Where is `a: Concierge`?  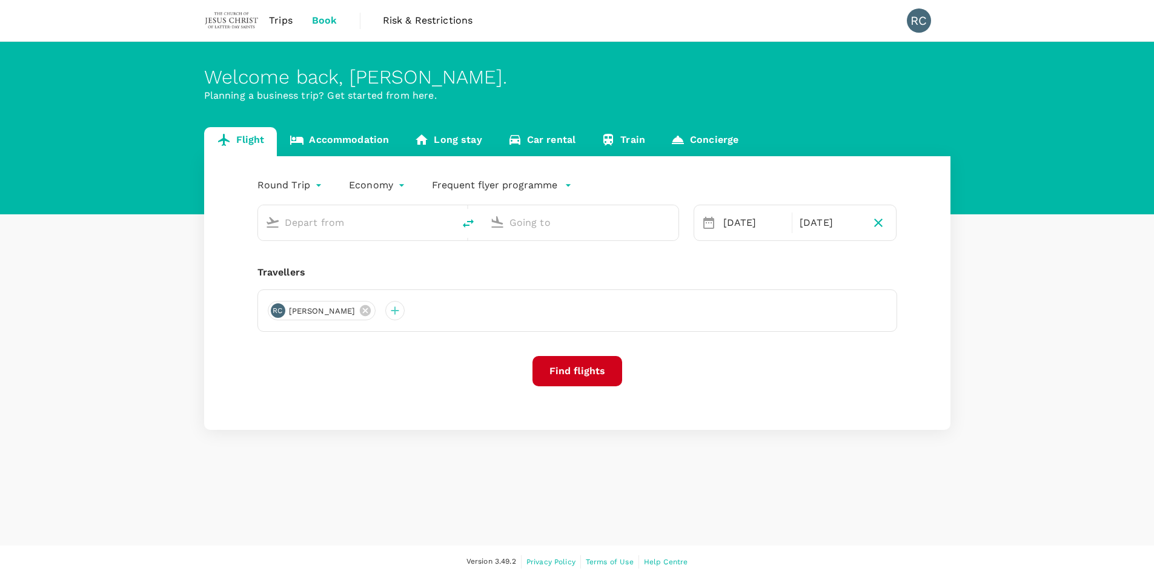
a: Concierge is located at coordinates (704, 142).